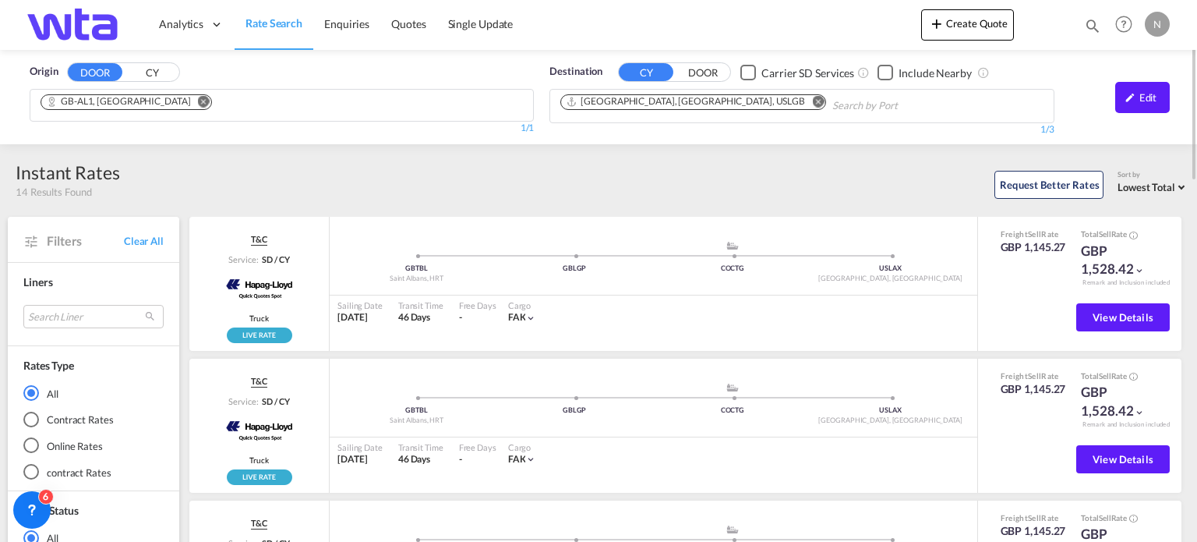  What do you see at coordinates (53, 192) in the screenshot?
I see `span: 14 Results Found` at bounding box center [53, 192].